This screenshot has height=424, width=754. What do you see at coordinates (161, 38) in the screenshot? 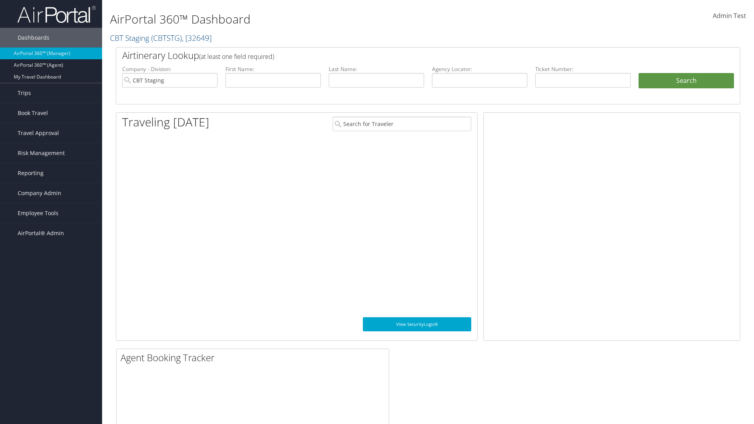
I see `a: CBT Staging` at bounding box center [161, 38].